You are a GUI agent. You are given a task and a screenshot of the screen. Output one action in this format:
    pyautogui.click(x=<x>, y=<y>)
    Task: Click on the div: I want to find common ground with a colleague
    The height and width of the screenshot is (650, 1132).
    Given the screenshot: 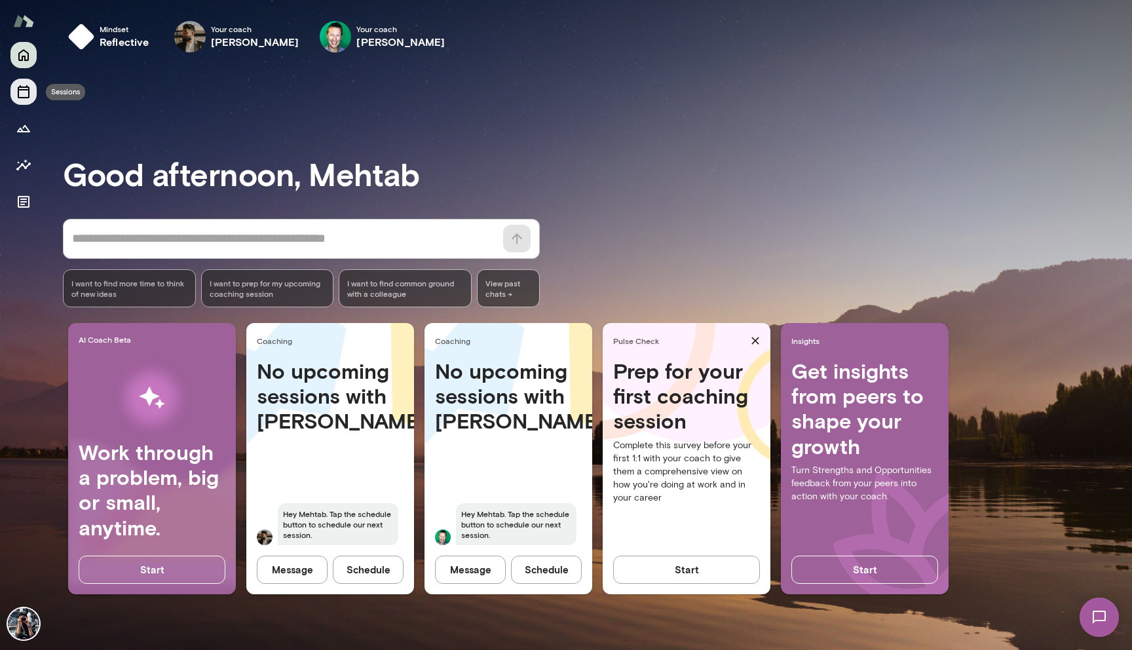 What is the action you would take?
    pyautogui.click(x=405, y=288)
    